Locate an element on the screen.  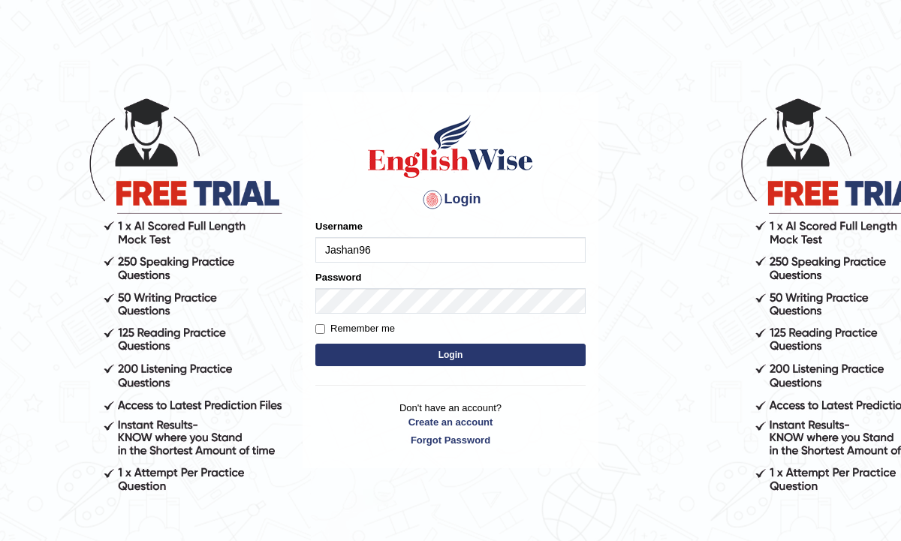
label: Username is located at coordinates (339, 226).